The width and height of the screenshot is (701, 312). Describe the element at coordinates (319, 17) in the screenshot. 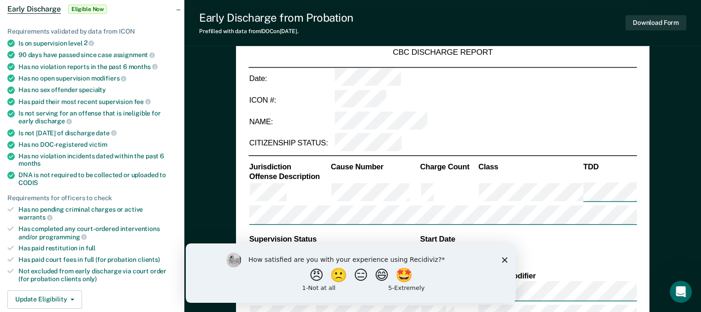

I see `div: Close survey` at that location.